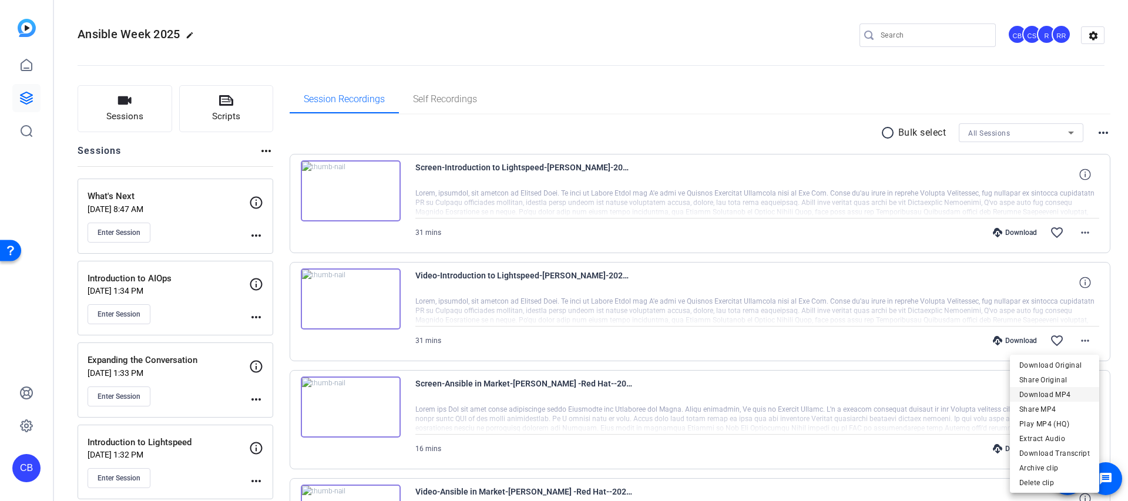  What do you see at coordinates (1054, 483) in the screenshot?
I see `span: Delete clip` at bounding box center [1054, 483].